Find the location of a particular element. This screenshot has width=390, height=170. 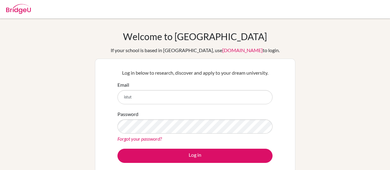

label: Password is located at coordinates (128, 114).